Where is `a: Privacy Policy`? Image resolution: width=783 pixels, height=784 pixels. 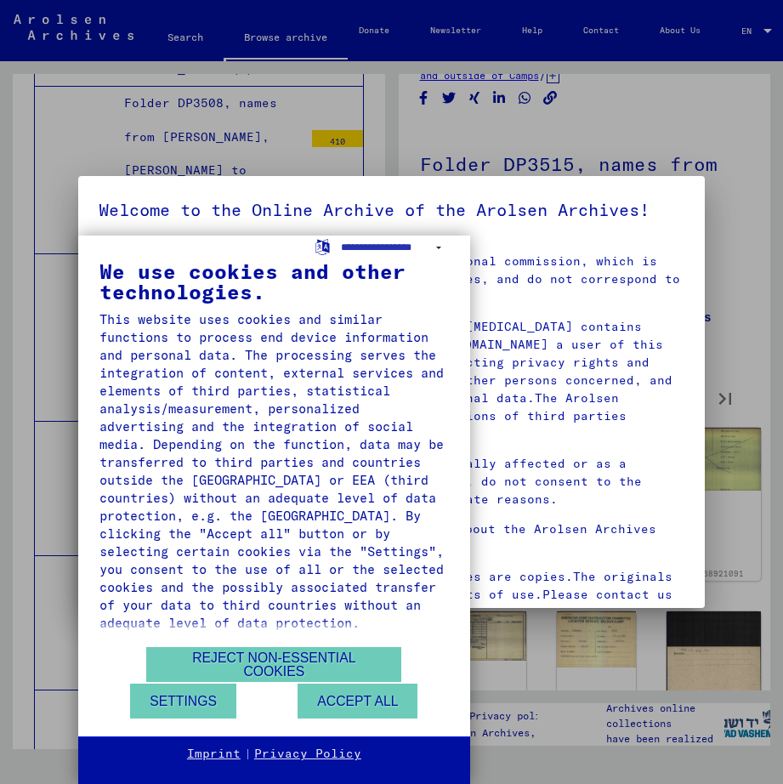
a: Privacy Policy is located at coordinates (308, 754).